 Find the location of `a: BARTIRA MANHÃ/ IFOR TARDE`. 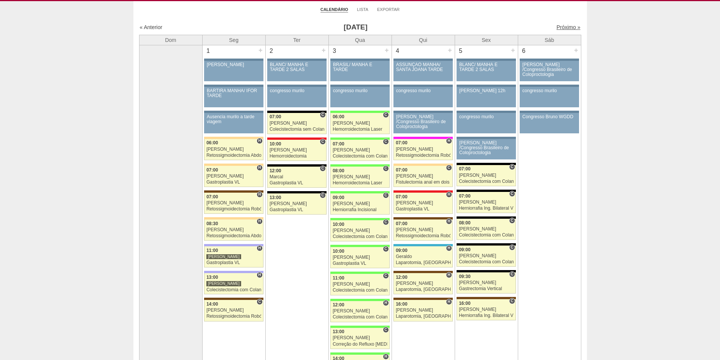

a: BARTIRA MANHÃ/ IFOR TARDE is located at coordinates (234, 97).